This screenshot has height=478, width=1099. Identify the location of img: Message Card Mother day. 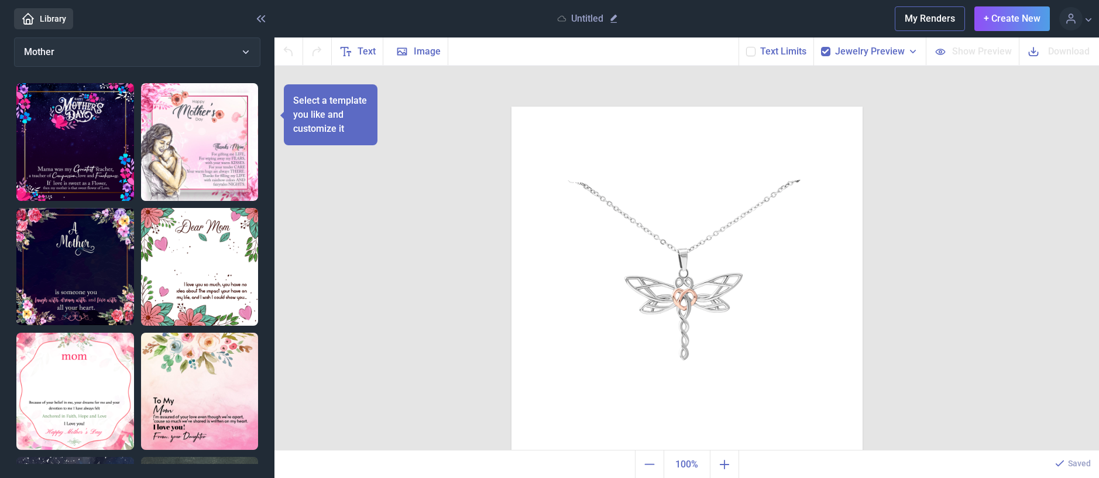
(75, 391).